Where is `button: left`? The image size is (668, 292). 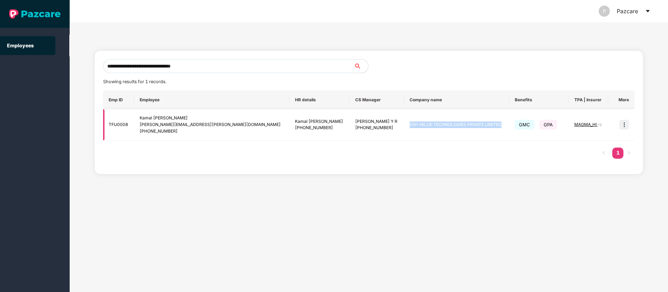 button: left is located at coordinates (604, 153).